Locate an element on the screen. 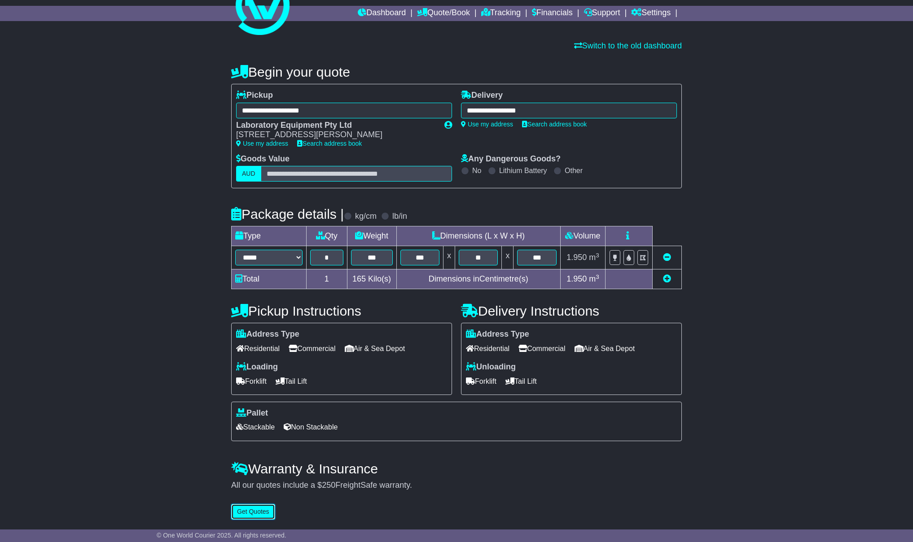  span: 165 is located at coordinates (359, 279).